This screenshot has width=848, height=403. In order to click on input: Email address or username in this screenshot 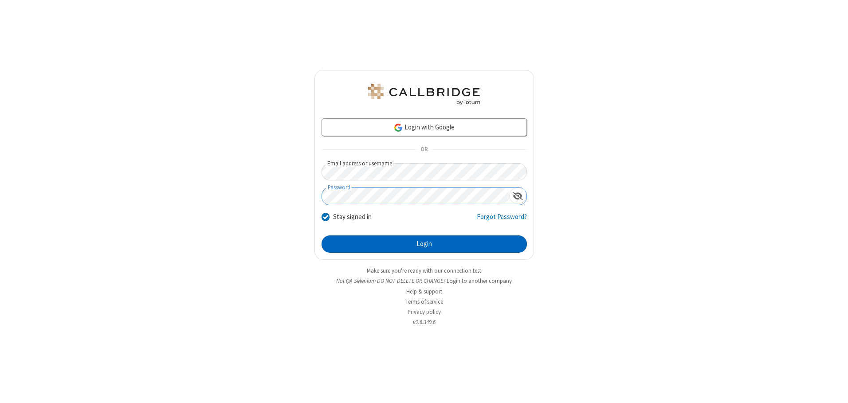, I will do `click(424, 172)`.